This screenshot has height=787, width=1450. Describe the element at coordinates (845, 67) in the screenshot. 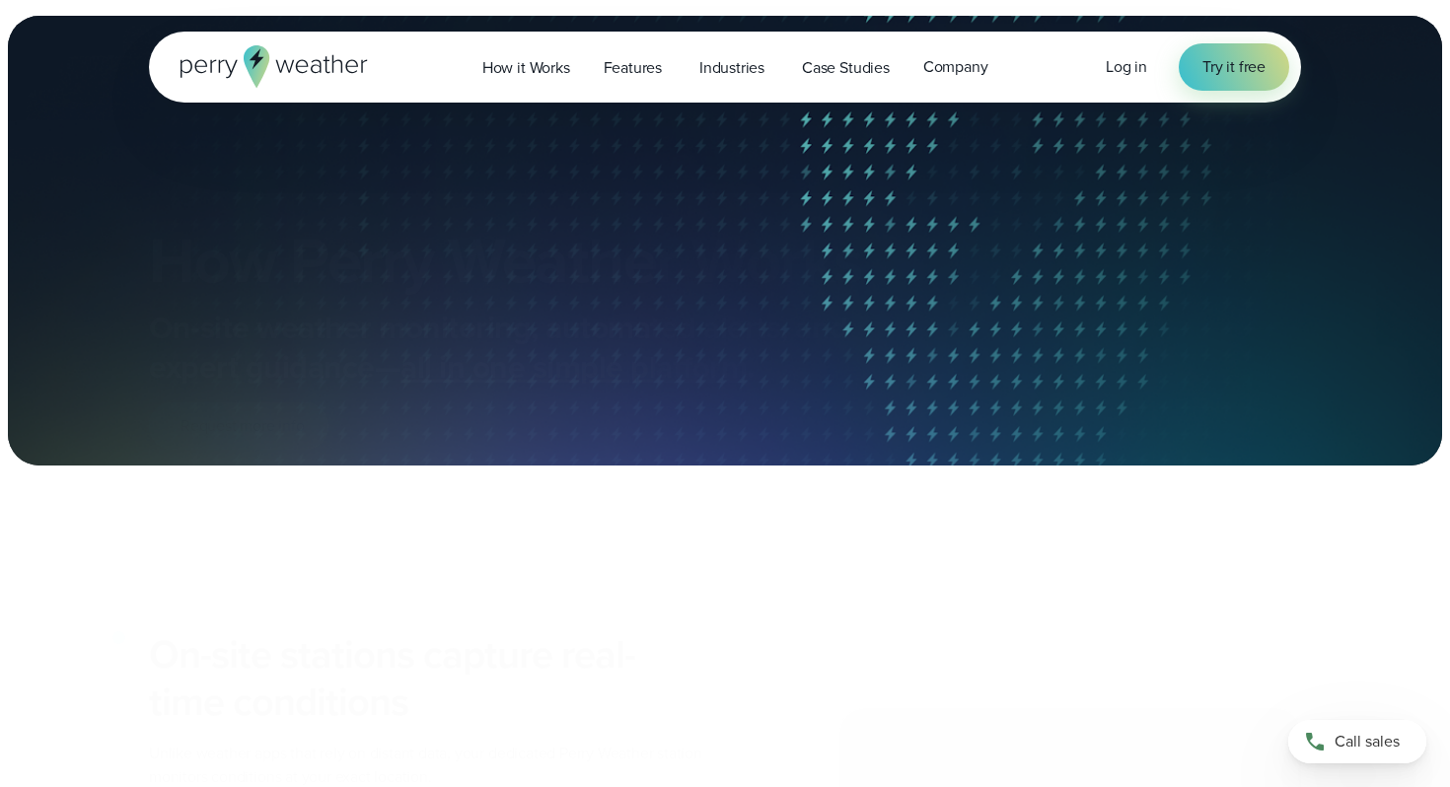

I see `a: Case Studies` at that location.